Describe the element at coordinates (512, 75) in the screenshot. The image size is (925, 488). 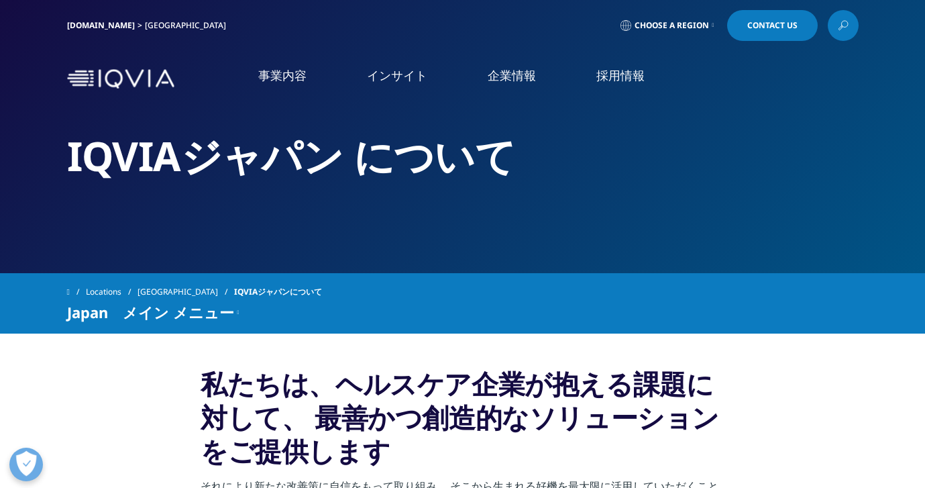
I see `a: 企業情報` at that location.